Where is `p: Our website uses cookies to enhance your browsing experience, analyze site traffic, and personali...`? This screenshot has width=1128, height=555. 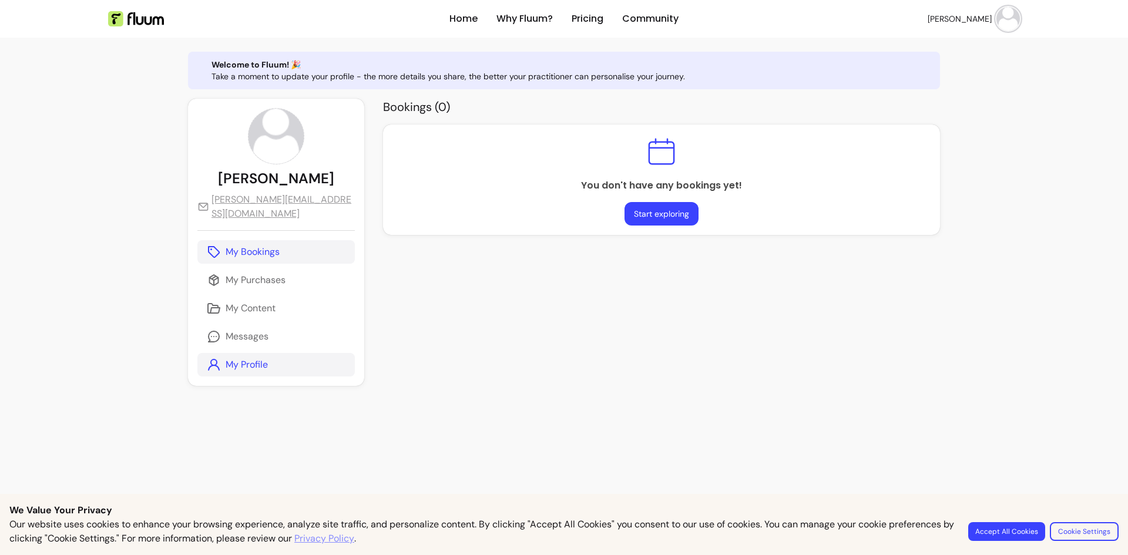
p: Our website uses cookies to enhance your browsing experience, analyze site traffic, and personali... is located at coordinates (482, 532).